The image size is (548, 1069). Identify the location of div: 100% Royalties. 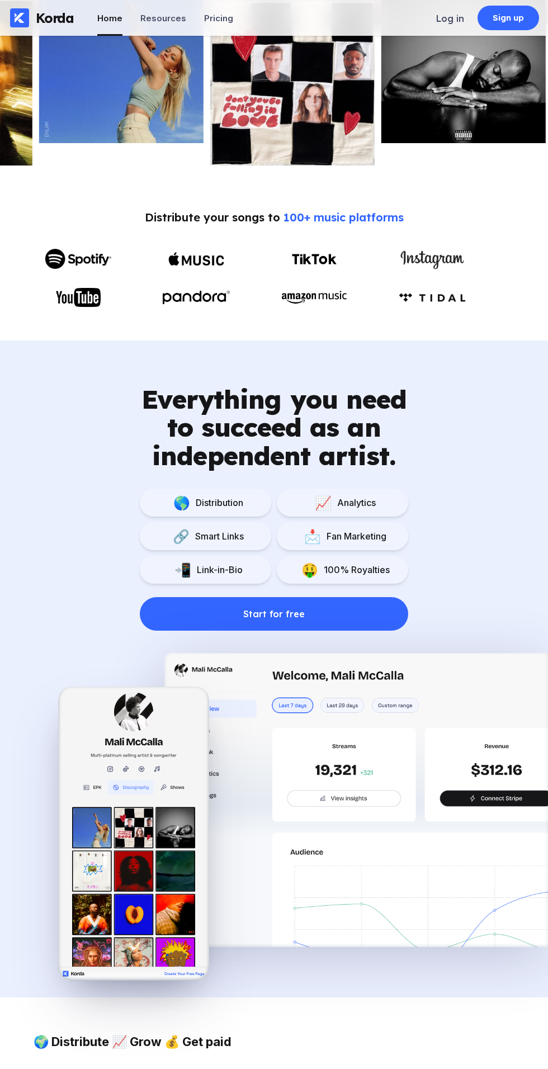
(354, 570).